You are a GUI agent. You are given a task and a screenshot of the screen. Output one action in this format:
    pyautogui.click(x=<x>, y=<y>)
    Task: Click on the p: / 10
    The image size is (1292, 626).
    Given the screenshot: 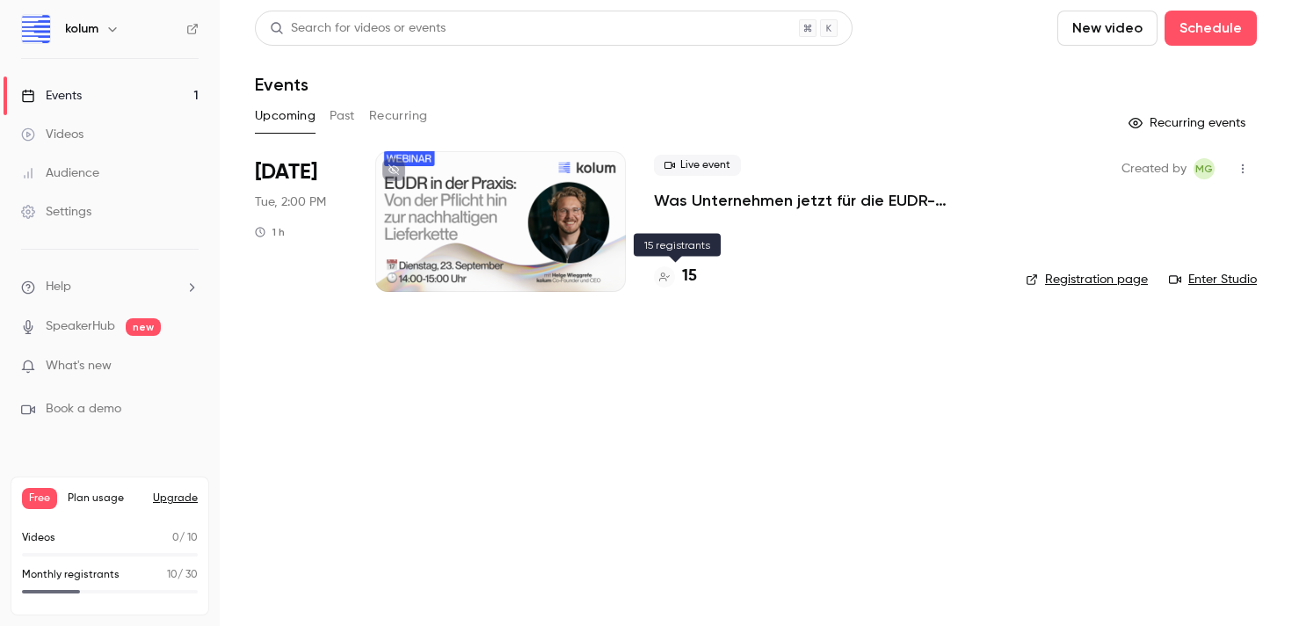 What is the action you would take?
    pyautogui.click(x=185, y=538)
    